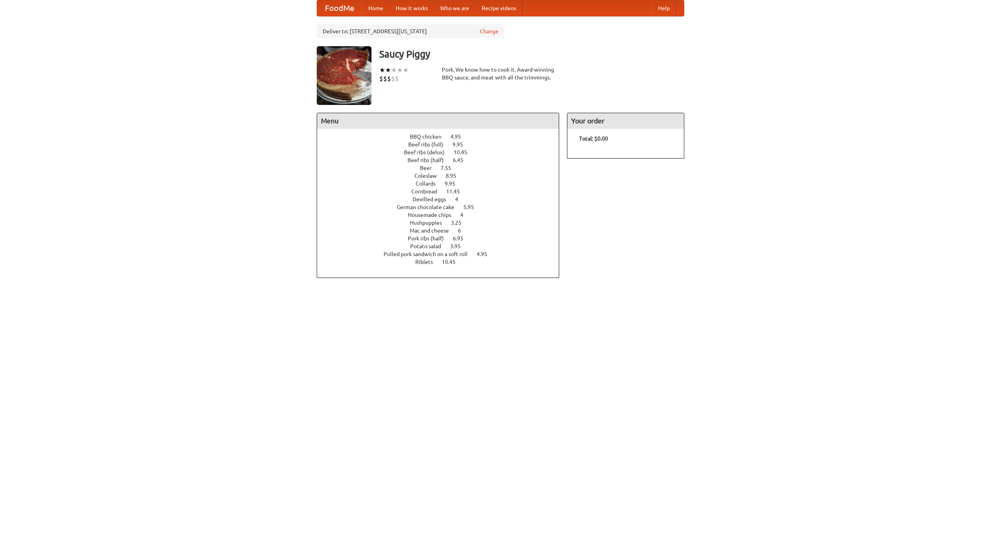  Describe the element at coordinates (430, 176) in the screenshot. I see `span: Coleslaw` at that location.